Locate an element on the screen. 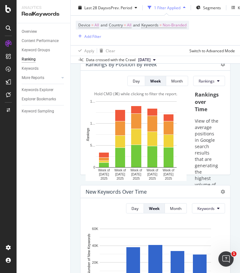  div: Content Performance is located at coordinates (40, 41).